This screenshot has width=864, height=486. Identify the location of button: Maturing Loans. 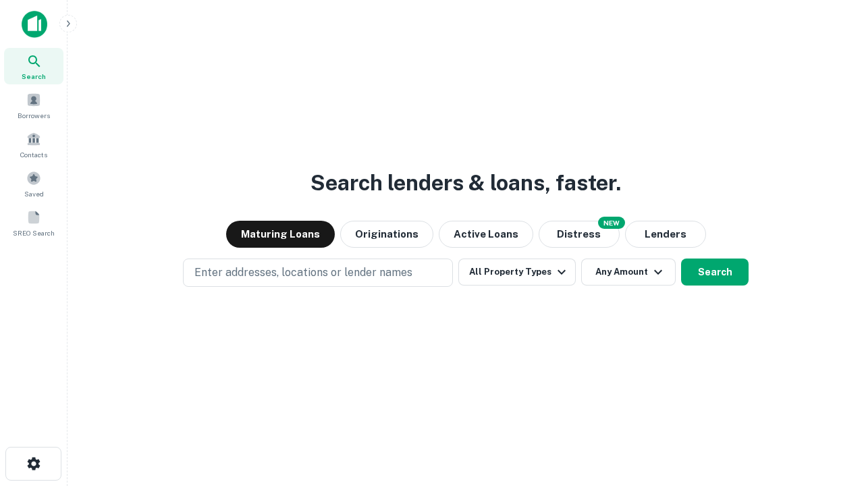
(280, 234).